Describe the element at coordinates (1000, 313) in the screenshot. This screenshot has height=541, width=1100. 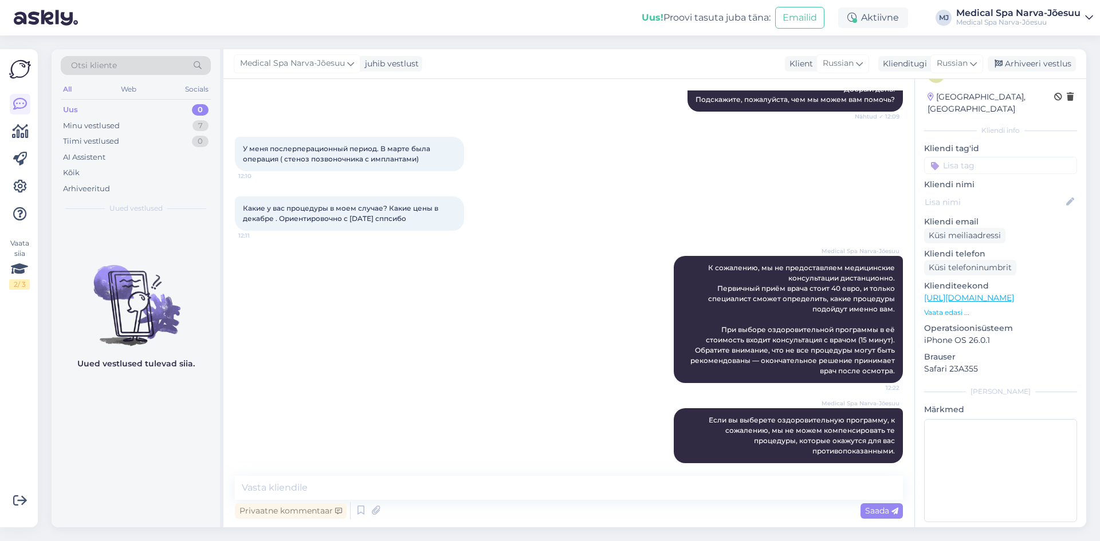
I see `p: Vaata edasi ...` at that location.